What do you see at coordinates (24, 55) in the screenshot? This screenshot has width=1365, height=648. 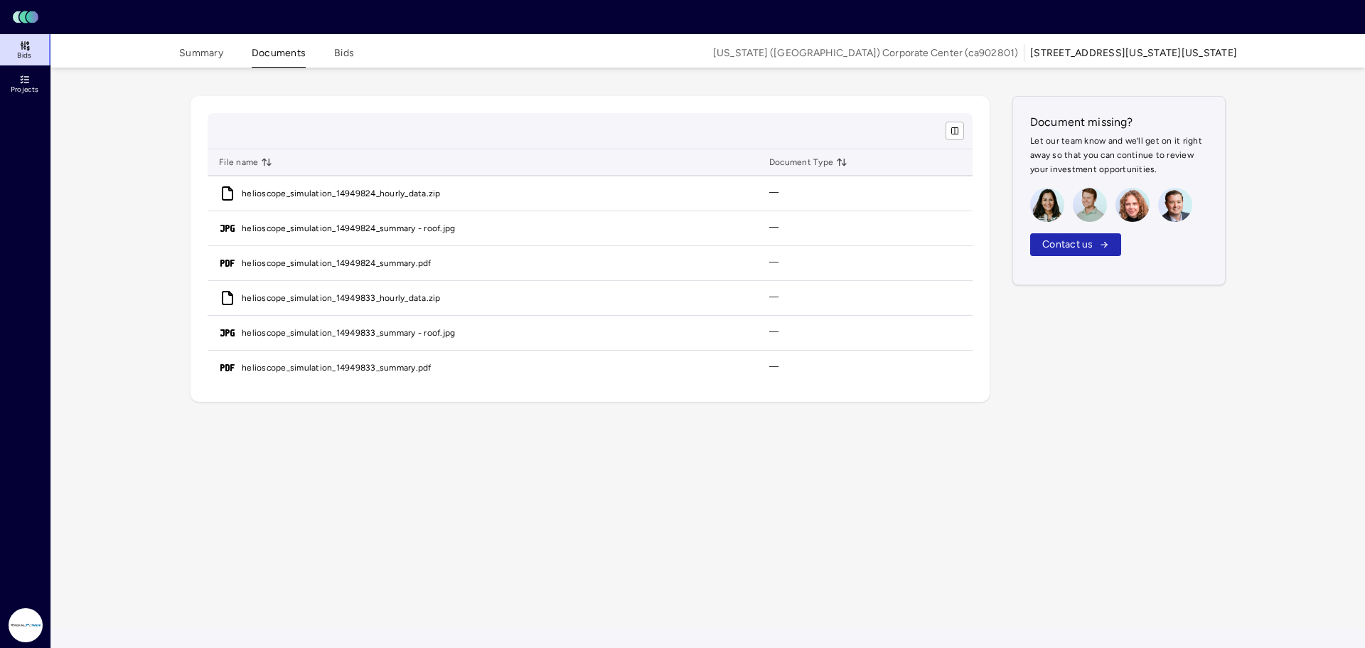 I see `span: Bids` at bounding box center [24, 55].